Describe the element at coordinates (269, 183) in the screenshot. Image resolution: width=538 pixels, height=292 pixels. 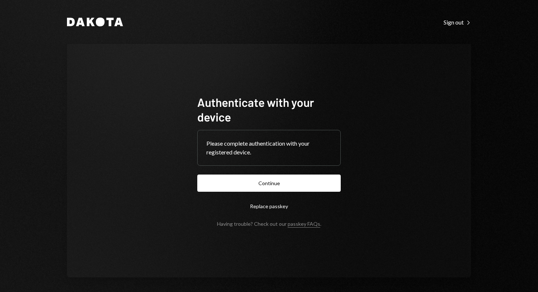
I see `button: Continue` at that location.